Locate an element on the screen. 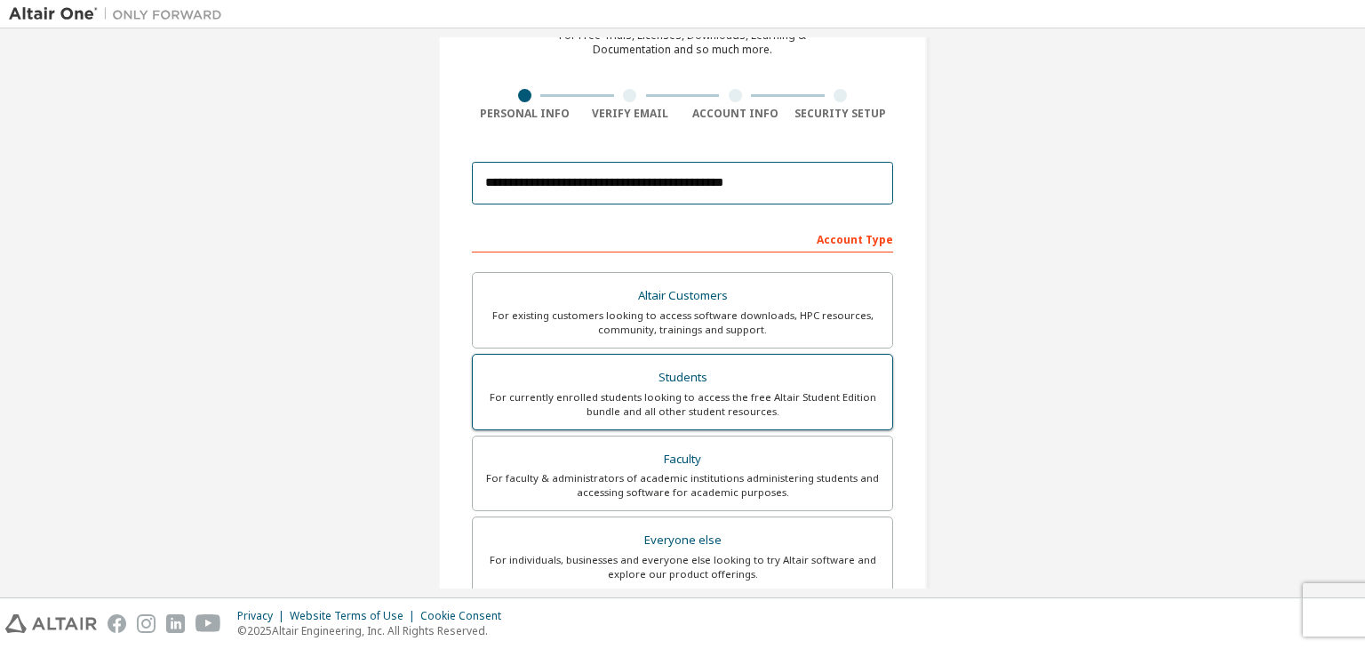 This screenshot has height=649, width=1365. div: For existing customers looking to access software downloads, HPC resources, community, trainings ... is located at coordinates (683, 323).